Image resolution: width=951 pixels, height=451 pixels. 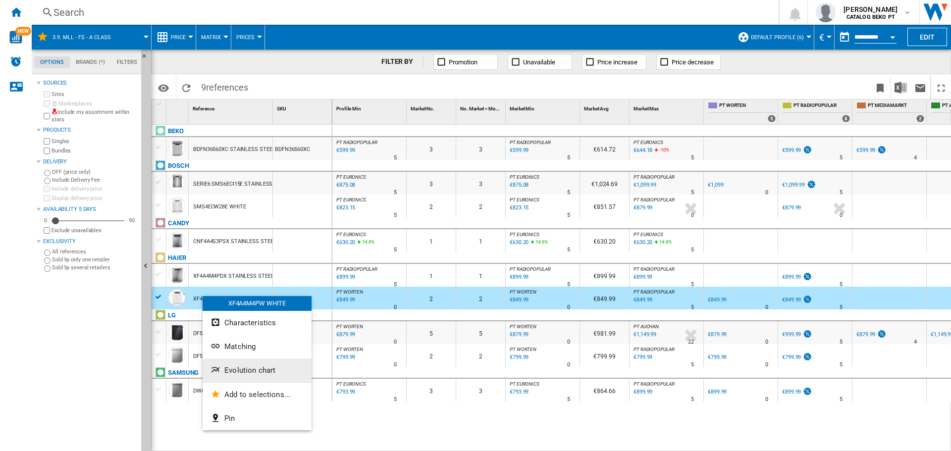 What do you see at coordinates (257, 419) in the screenshot?
I see `button: Pin...` at bounding box center [257, 419].